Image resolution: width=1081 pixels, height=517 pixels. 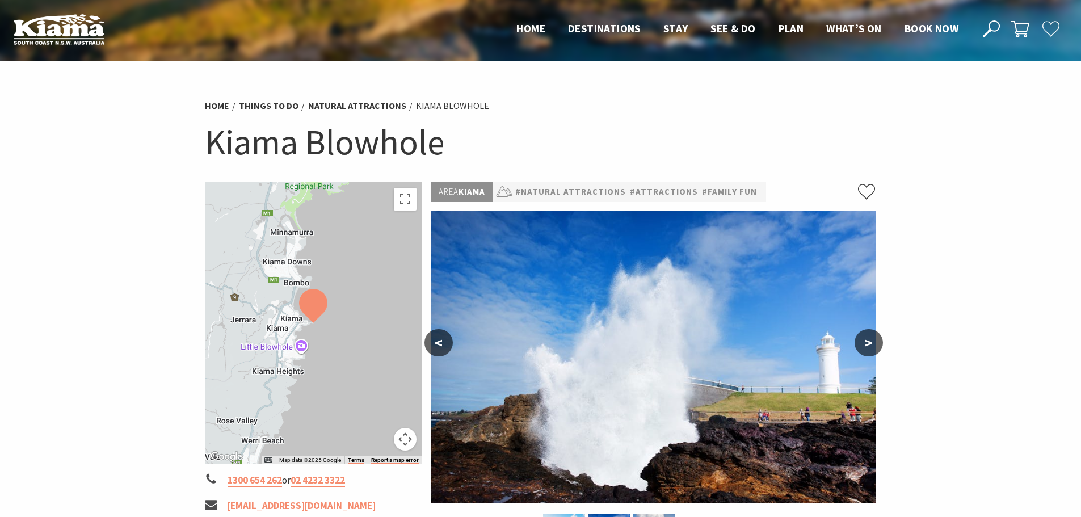 I want to click on a: #Attractions, so click(x=664, y=192).